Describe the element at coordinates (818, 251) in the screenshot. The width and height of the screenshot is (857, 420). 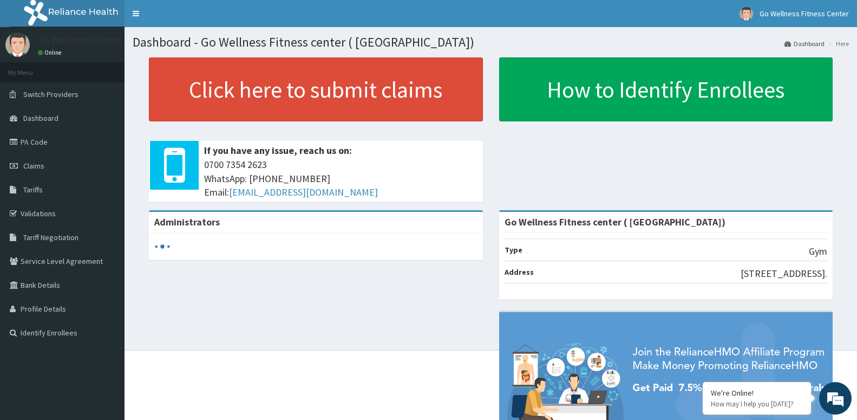
I see `p: Gym` at that location.